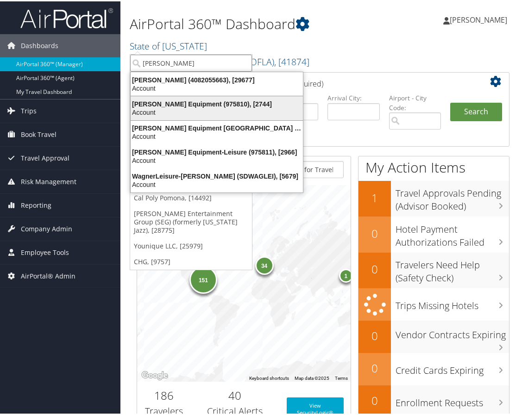 The height and width of the screenshot is (415, 522). What do you see at coordinates (38, 133) in the screenshot?
I see `span: Book Travel` at bounding box center [38, 133].